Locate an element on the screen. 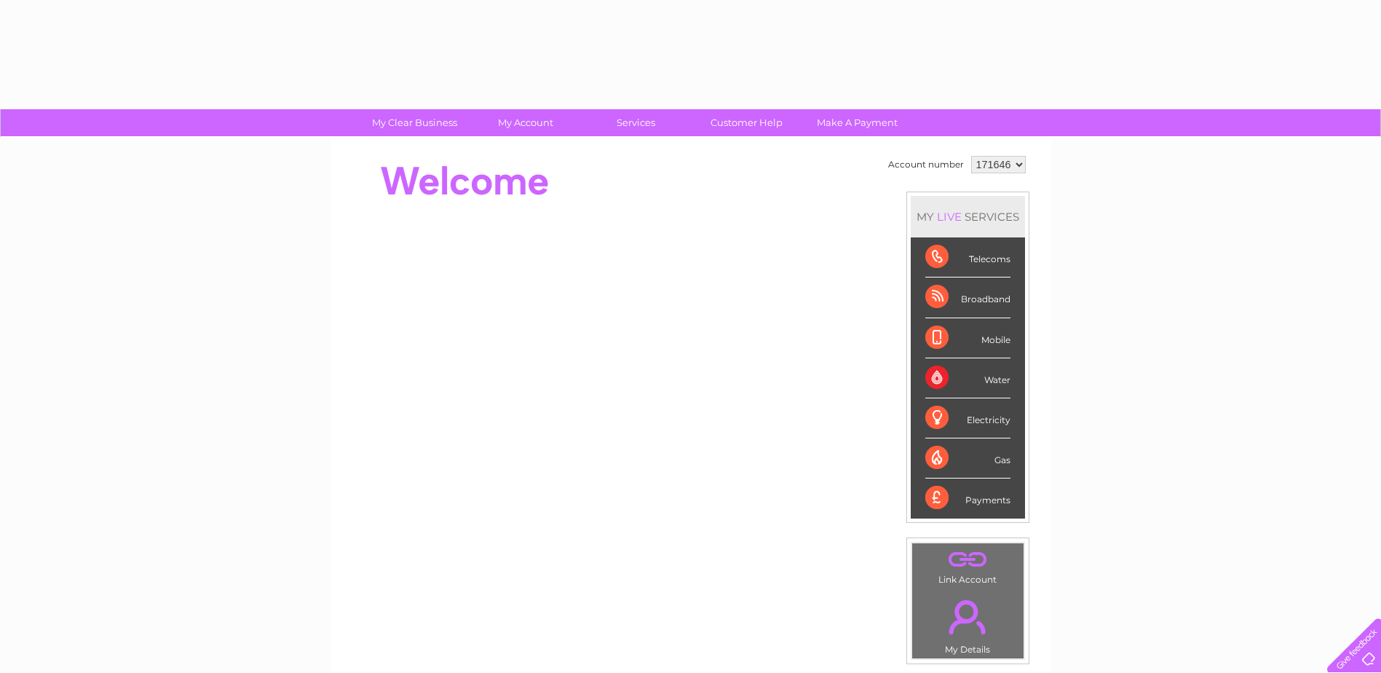 This screenshot has width=1381, height=673. a: Customer Help is located at coordinates (746, 122).